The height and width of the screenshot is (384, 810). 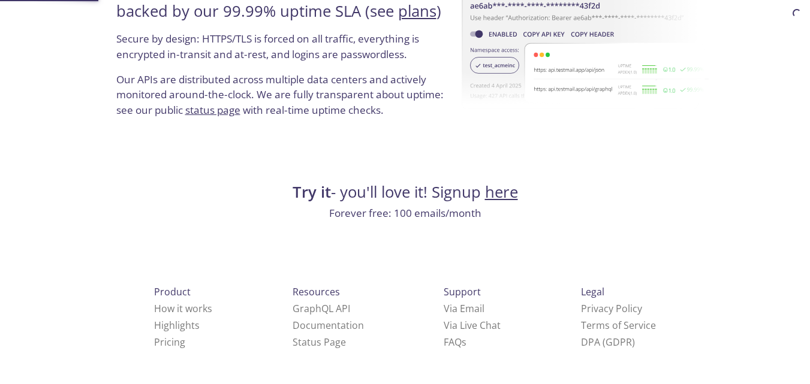 I want to click on a: Terms of Service, so click(x=618, y=325).